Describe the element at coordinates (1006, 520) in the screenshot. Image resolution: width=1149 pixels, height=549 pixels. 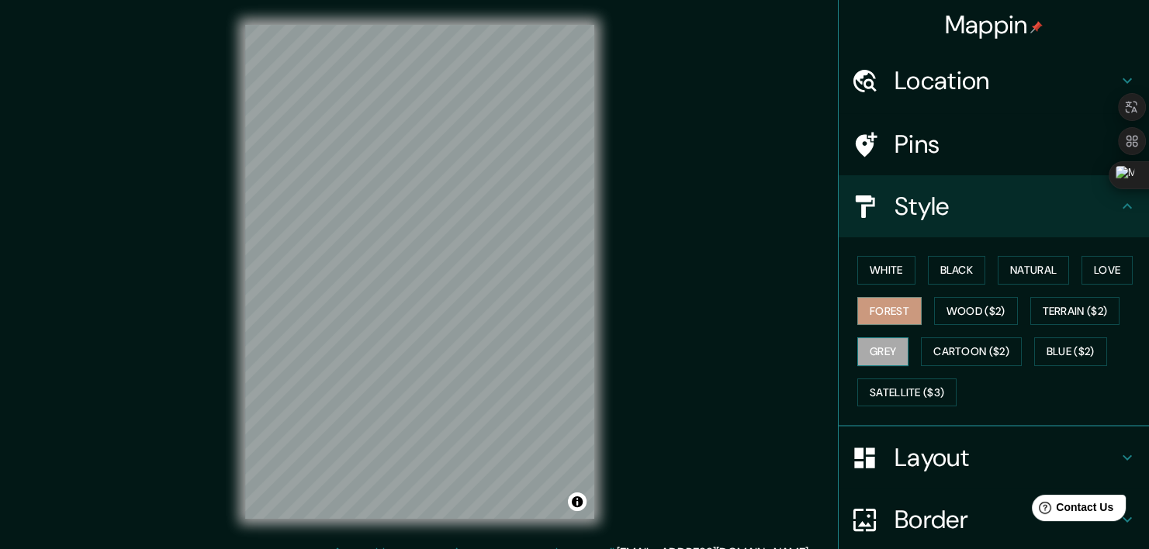
I see `h4: Border` at that location.